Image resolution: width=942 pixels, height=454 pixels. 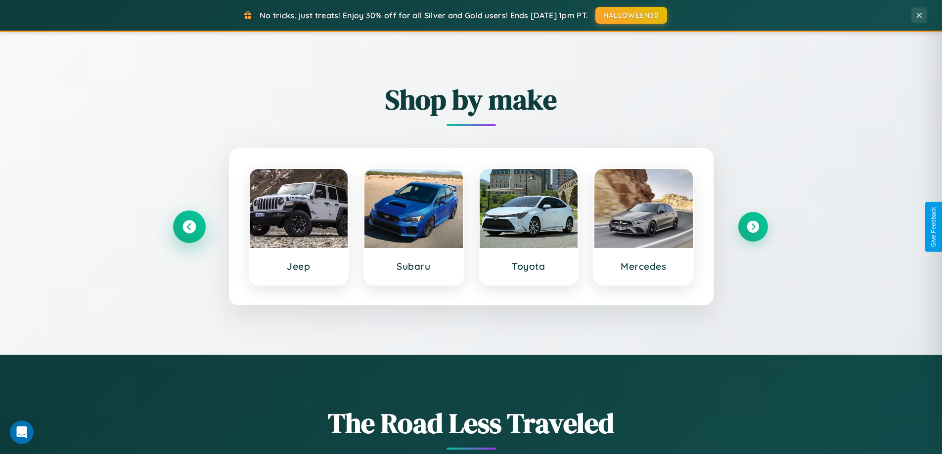 What do you see at coordinates (471, 99) in the screenshot?
I see `h2: Shop by make` at bounding box center [471, 99].